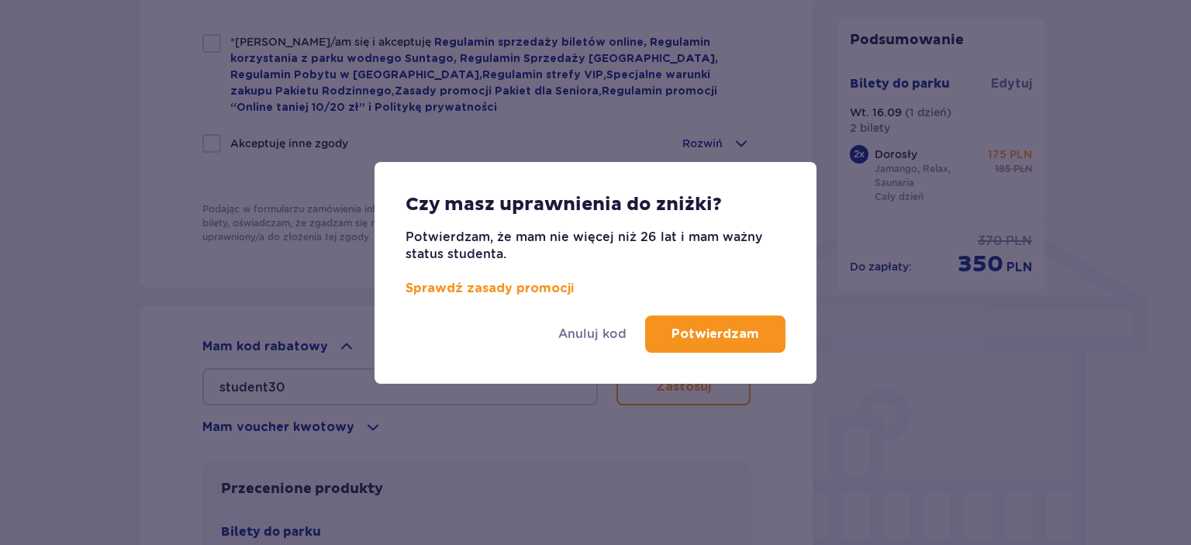 This screenshot has width=1191, height=545. I want to click on p: Anuluj kod, so click(592, 334).